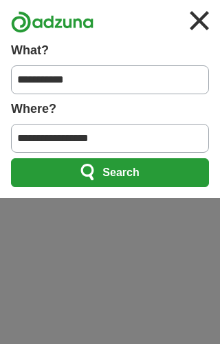 The height and width of the screenshot is (344, 220). I want to click on span: Search, so click(120, 173).